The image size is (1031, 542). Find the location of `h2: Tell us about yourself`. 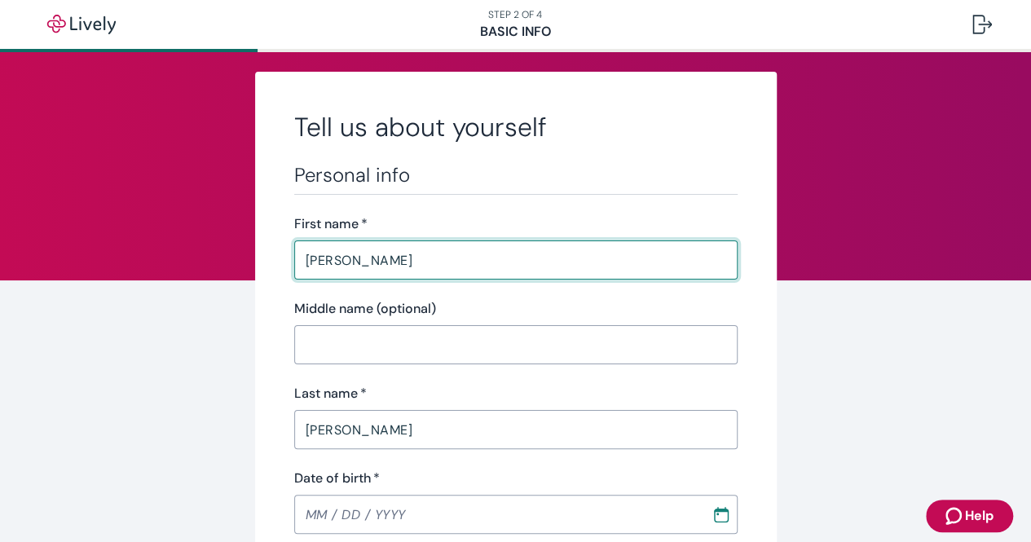

h2: Tell us about yourself is located at coordinates (516, 127).